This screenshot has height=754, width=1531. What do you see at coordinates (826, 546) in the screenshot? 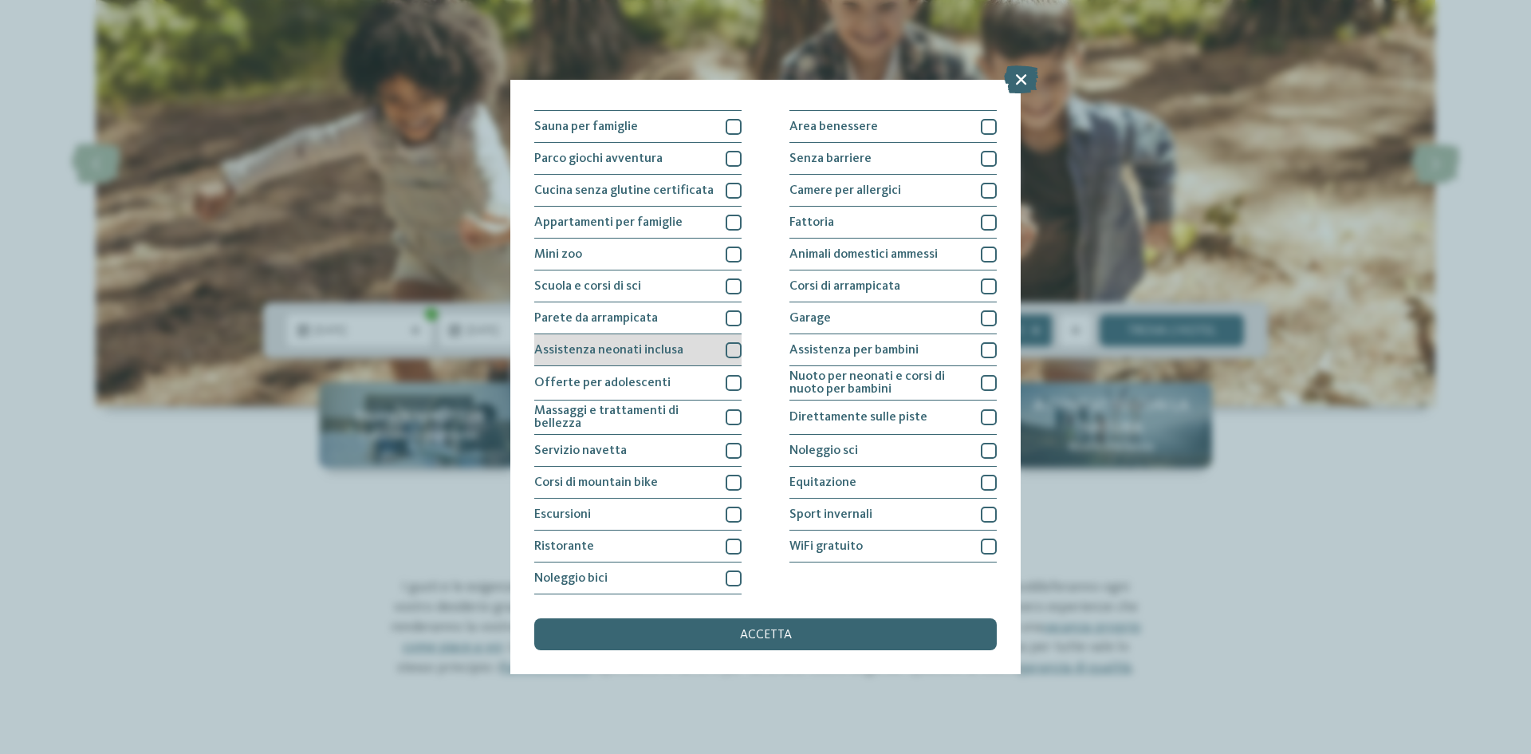
I see `span: WiFi gratuito` at bounding box center [826, 546].